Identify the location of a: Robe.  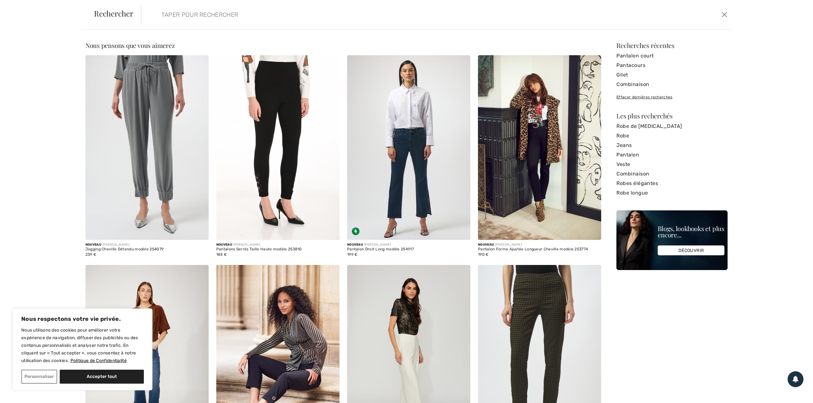
(672, 136).